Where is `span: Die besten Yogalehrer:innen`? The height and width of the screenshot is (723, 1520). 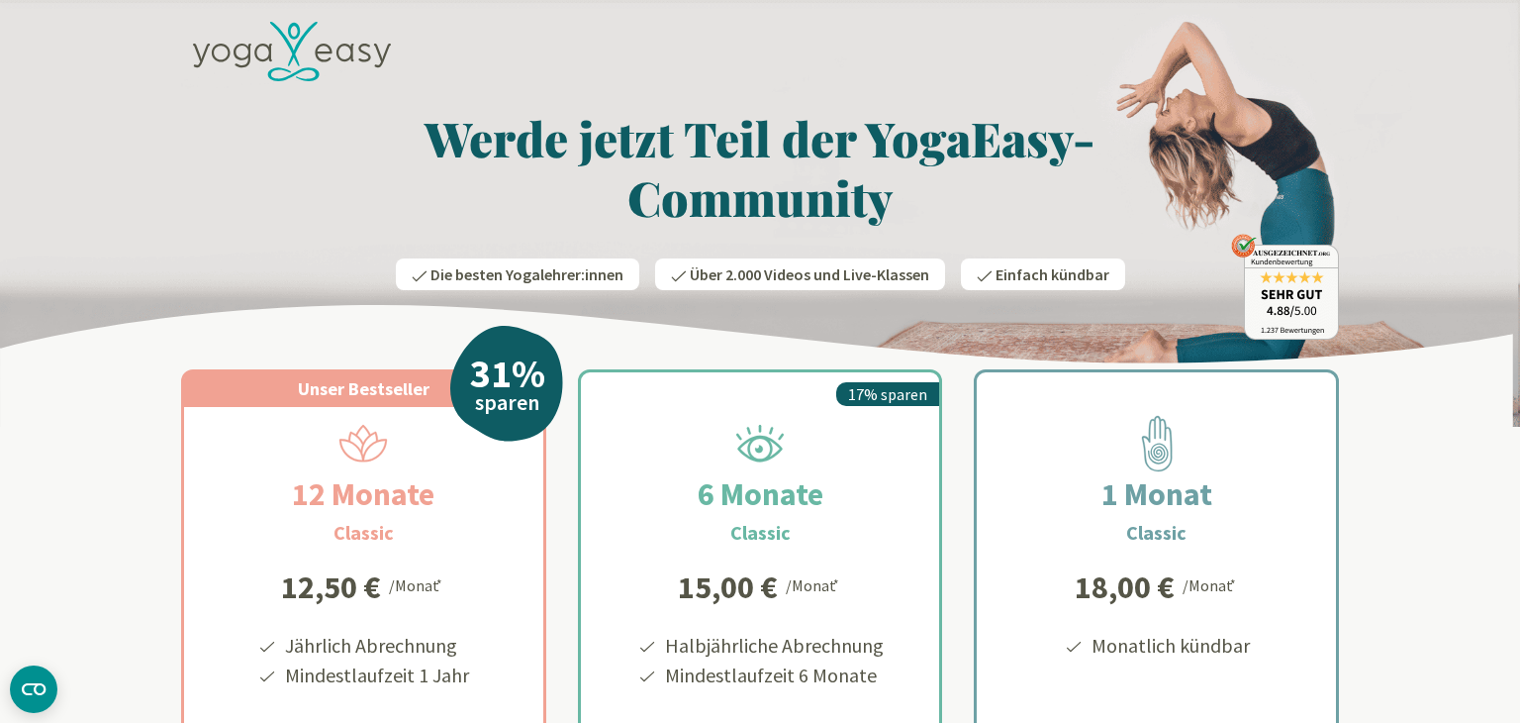
span: Die besten Yogalehrer:innen is located at coordinates (527, 274).